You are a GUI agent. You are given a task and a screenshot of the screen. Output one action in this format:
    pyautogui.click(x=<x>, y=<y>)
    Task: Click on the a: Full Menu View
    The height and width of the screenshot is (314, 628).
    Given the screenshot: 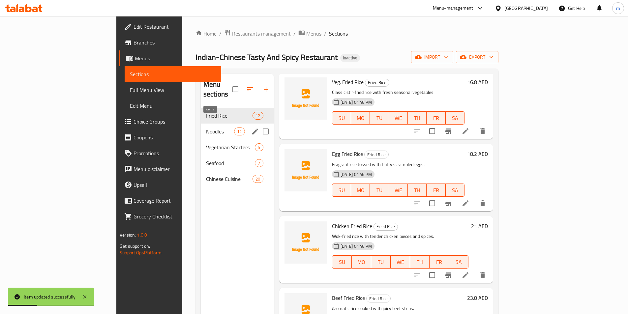 What is the action you would take?
    pyautogui.click(x=173, y=90)
    